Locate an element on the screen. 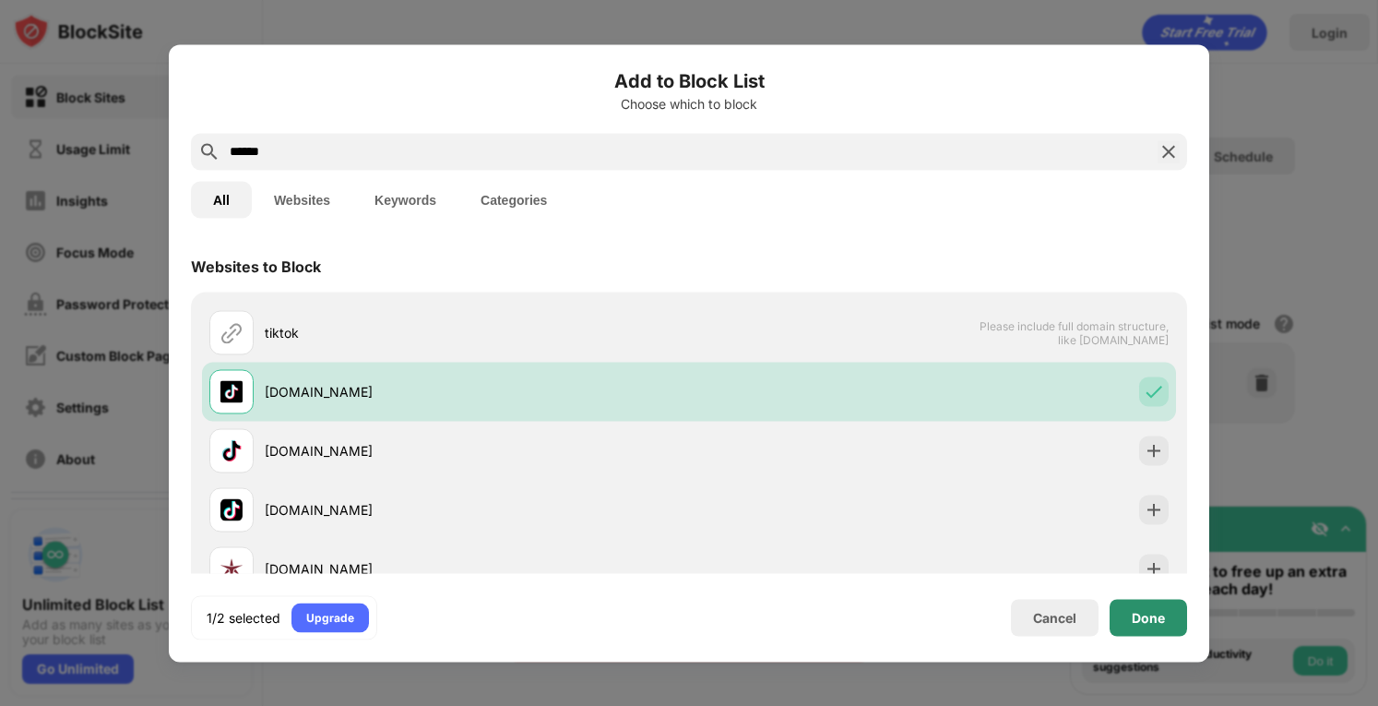  h6: Add to Block List is located at coordinates (689, 80).